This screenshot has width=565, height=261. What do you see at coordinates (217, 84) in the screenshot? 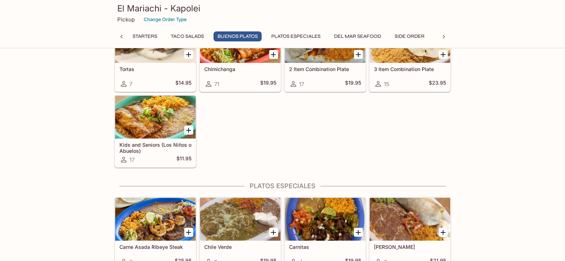
I see `span: 71` at bounding box center [217, 84].